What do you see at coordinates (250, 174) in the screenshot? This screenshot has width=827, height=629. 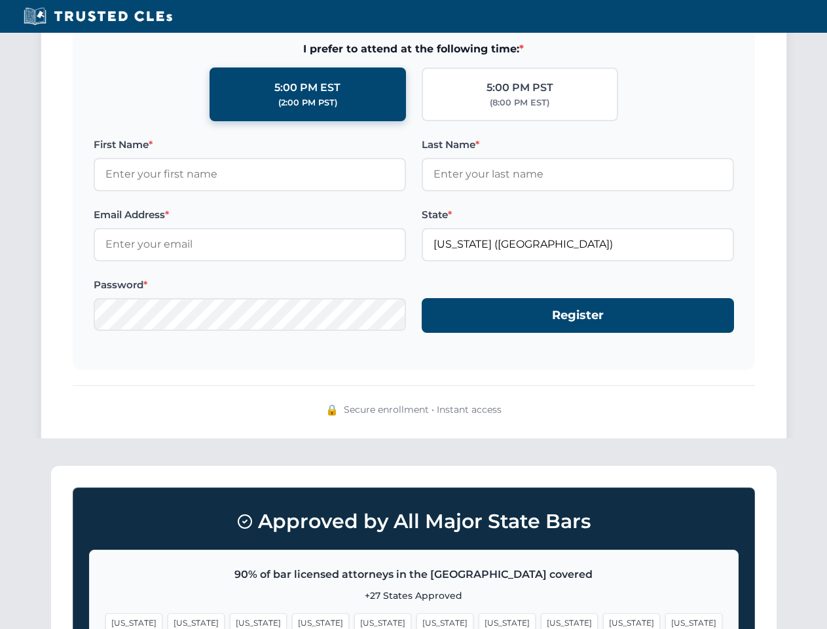 I see `input: Enter your first name` at bounding box center [250, 174].